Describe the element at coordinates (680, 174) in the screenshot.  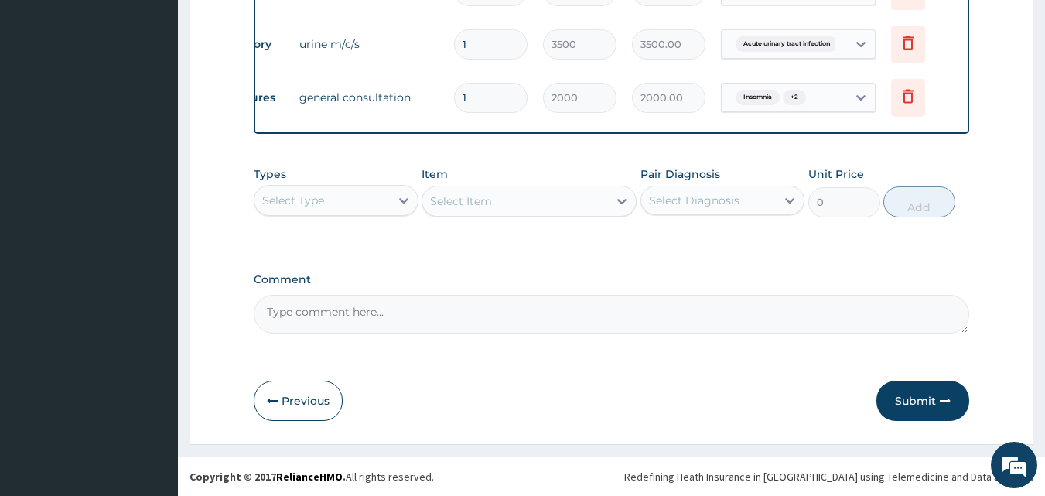
I see `label: Pair Diagnosis` at that location.